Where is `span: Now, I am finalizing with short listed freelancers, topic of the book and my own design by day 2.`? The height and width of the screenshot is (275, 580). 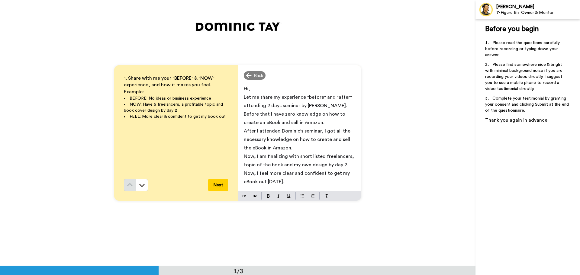 span: Now, I am finalizing with short listed freelancers, topic of the book and my own design by day 2. is located at coordinates (299, 161).